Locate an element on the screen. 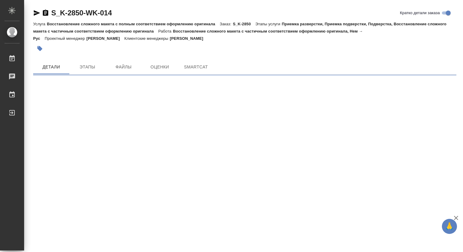 The height and width of the screenshot is (252, 463). p: Восстановление сложного макета с полным соответствием оформлению оригинала is located at coordinates (133, 24).